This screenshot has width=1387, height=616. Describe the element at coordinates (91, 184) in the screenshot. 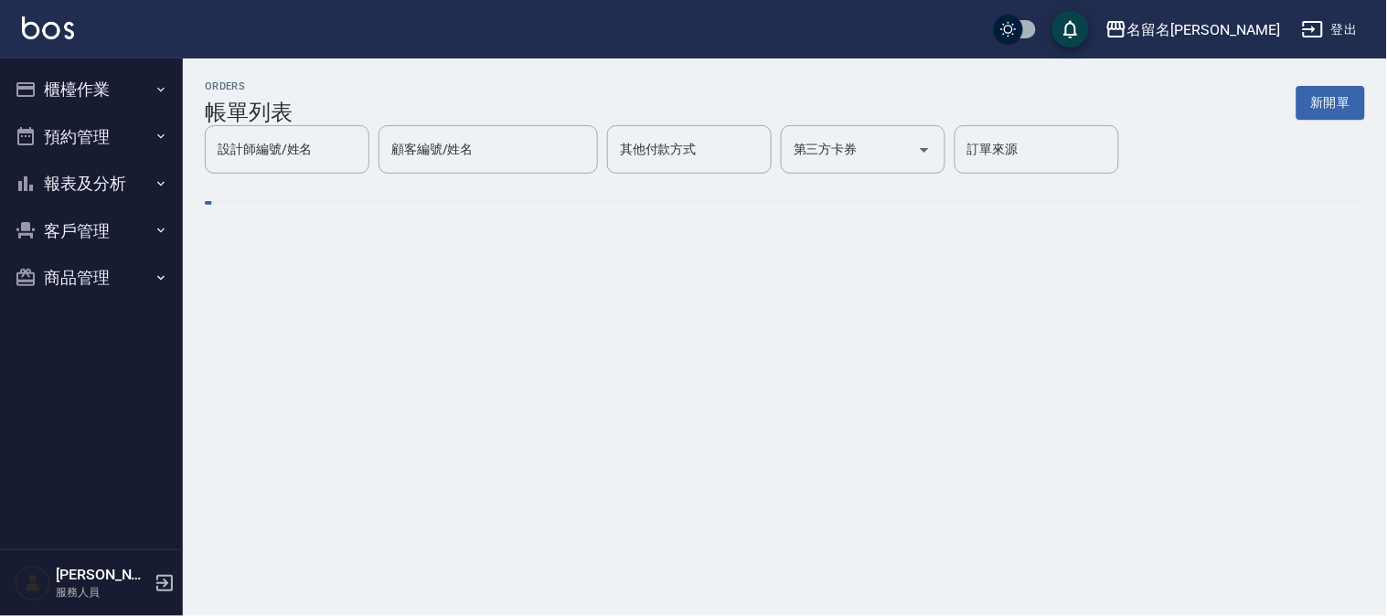

I see `button: 報表及分析` at that location.